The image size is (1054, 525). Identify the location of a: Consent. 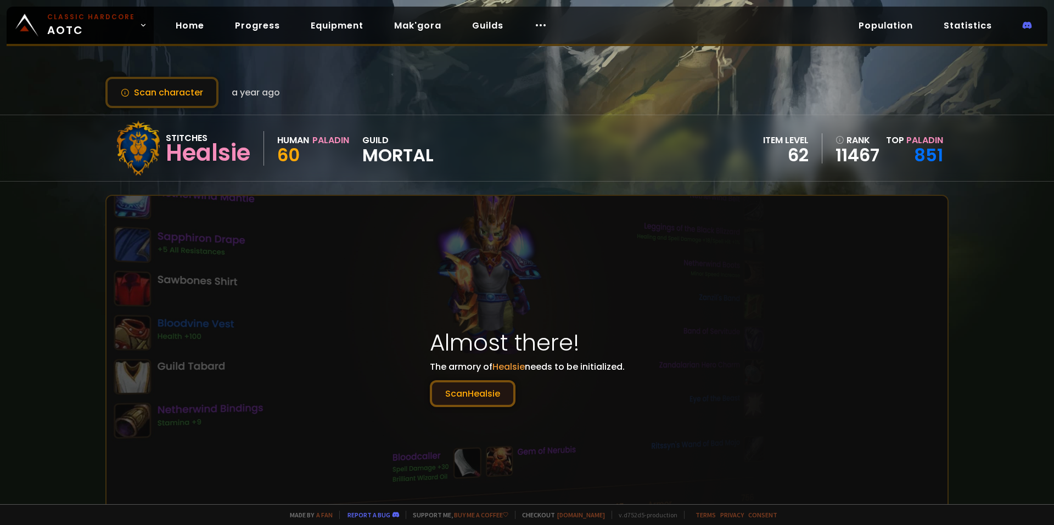
(763, 515).